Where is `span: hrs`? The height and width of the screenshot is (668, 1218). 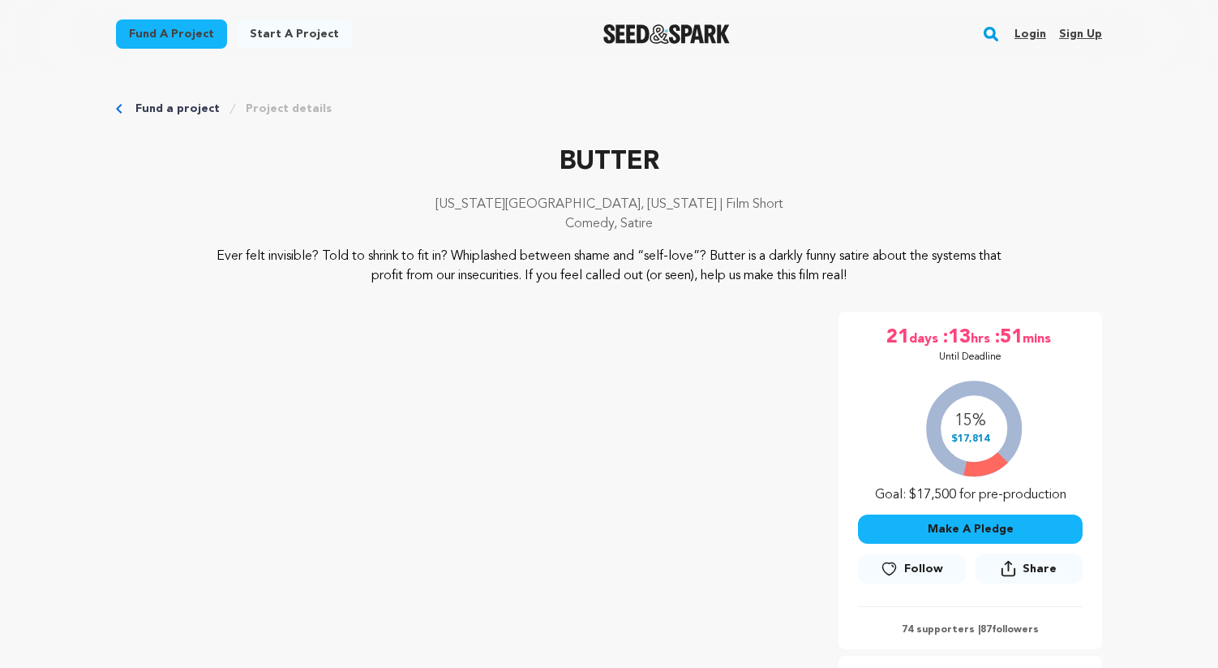 span: hrs is located at coordinates (982, 337).